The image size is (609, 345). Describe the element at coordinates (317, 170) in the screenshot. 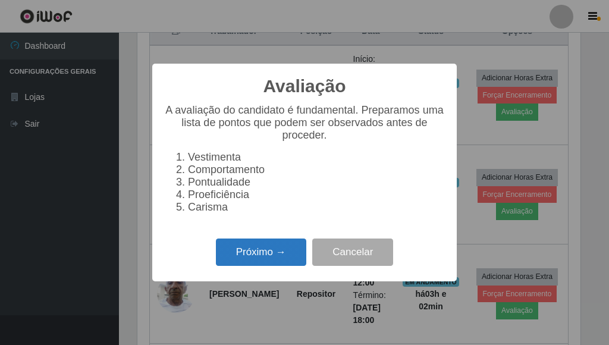

I see `li: Comportamento` at that location.